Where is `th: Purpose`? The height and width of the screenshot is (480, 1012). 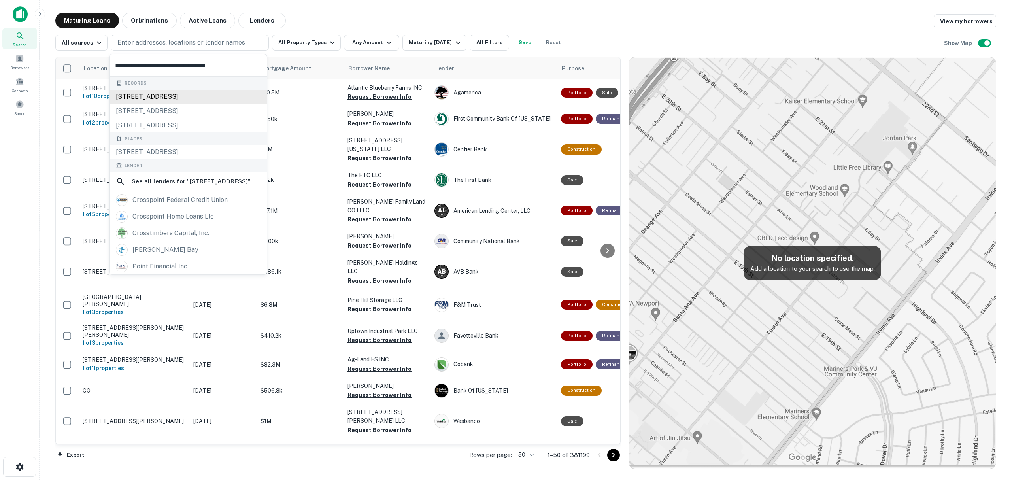
th: Purpose is located at coordinates (599, 68).